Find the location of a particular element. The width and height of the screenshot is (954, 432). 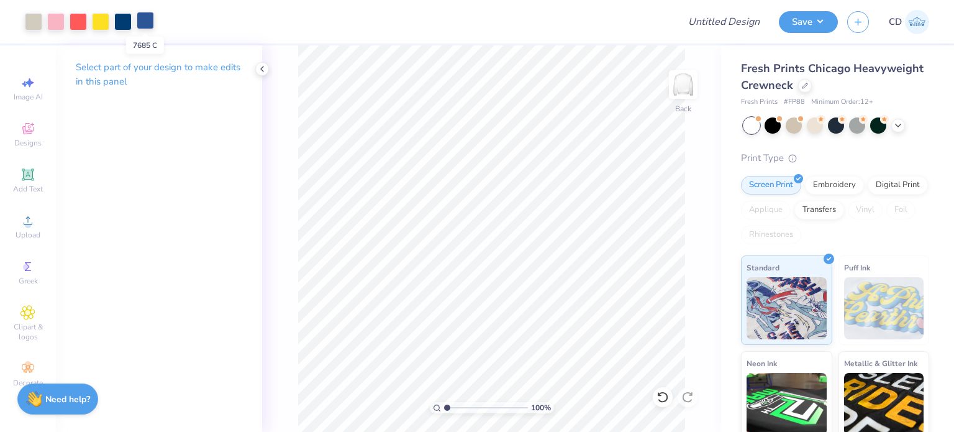

span: Decorate is located at coordinates (28, 383).